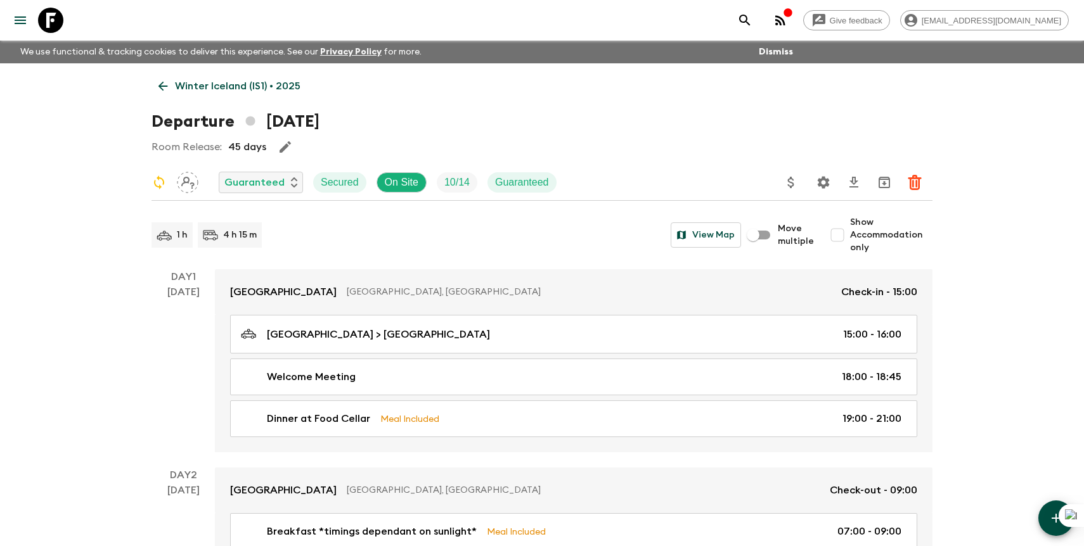  What do you see at coordinates (183, 475) in the screenshot?
I see `p: Day 2` at bounding box center [183, 475].